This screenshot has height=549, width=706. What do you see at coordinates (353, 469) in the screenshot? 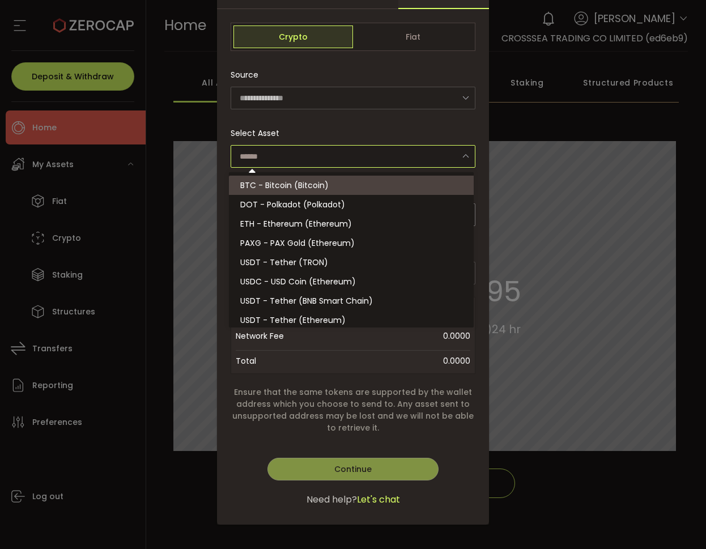
I see `button: Continue` at bounding box center [353, 469].